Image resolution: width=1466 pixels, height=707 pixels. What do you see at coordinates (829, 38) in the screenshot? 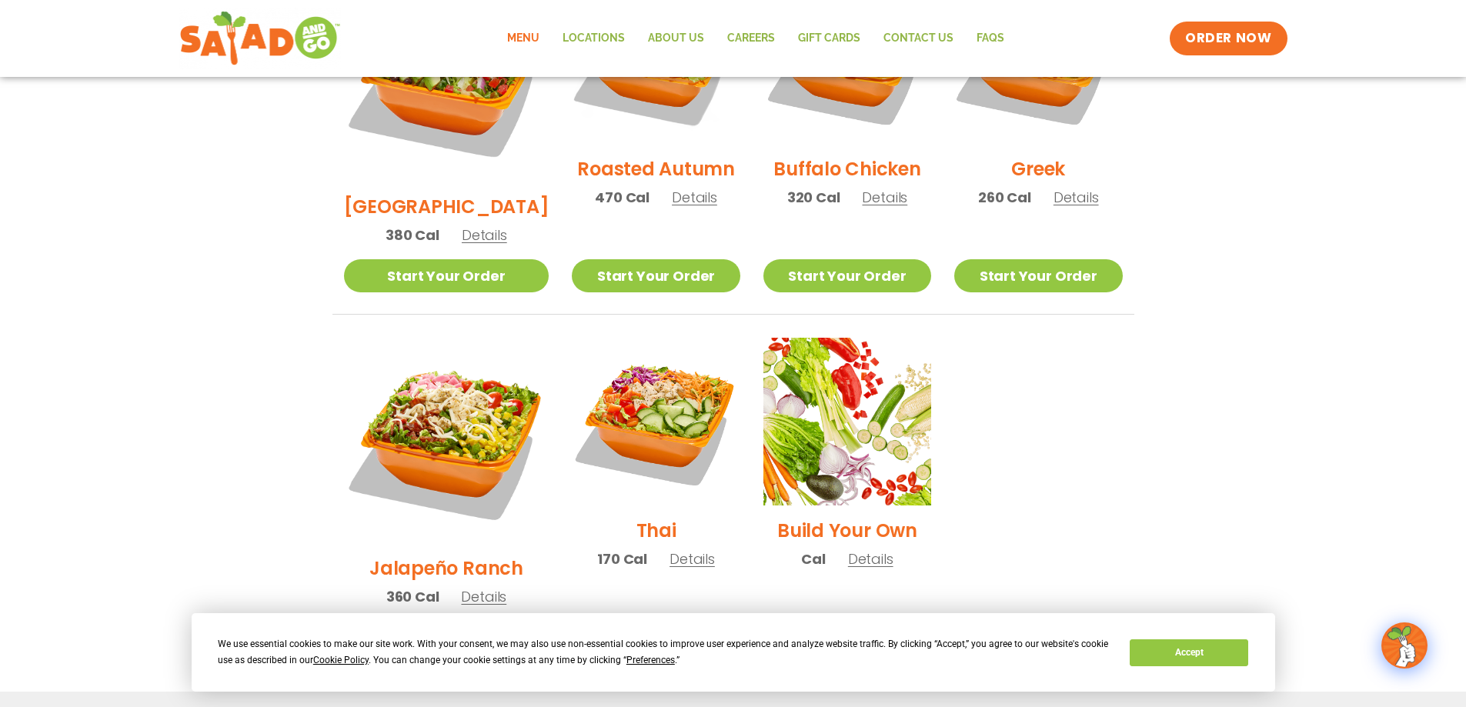
I see `a: GIFT CARDS` at bounding box center [829, 38].